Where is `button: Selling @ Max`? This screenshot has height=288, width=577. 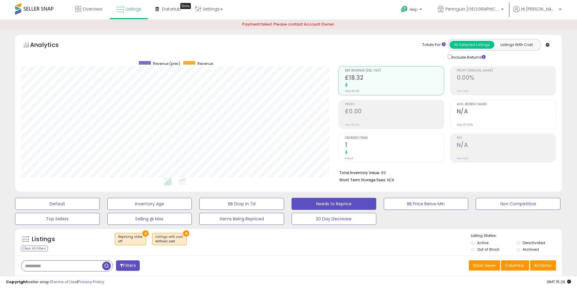 button: Selling @ Max is located at coordinates (150, 219).